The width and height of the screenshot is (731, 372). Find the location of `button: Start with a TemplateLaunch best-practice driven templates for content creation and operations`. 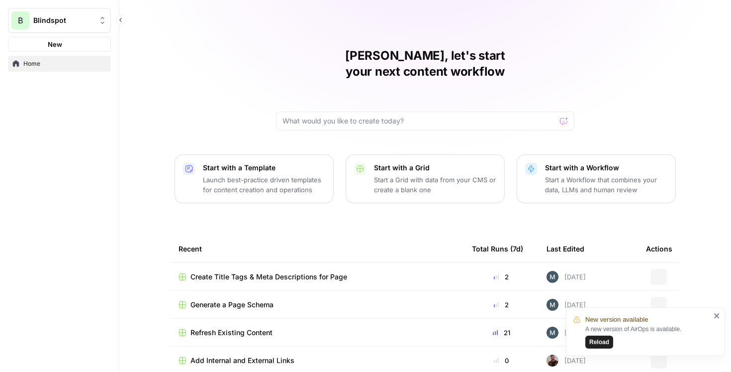

button: Start with a TemplateLaunch best-practice driven templates for content creation and operations is located at coordinates (254, 179).